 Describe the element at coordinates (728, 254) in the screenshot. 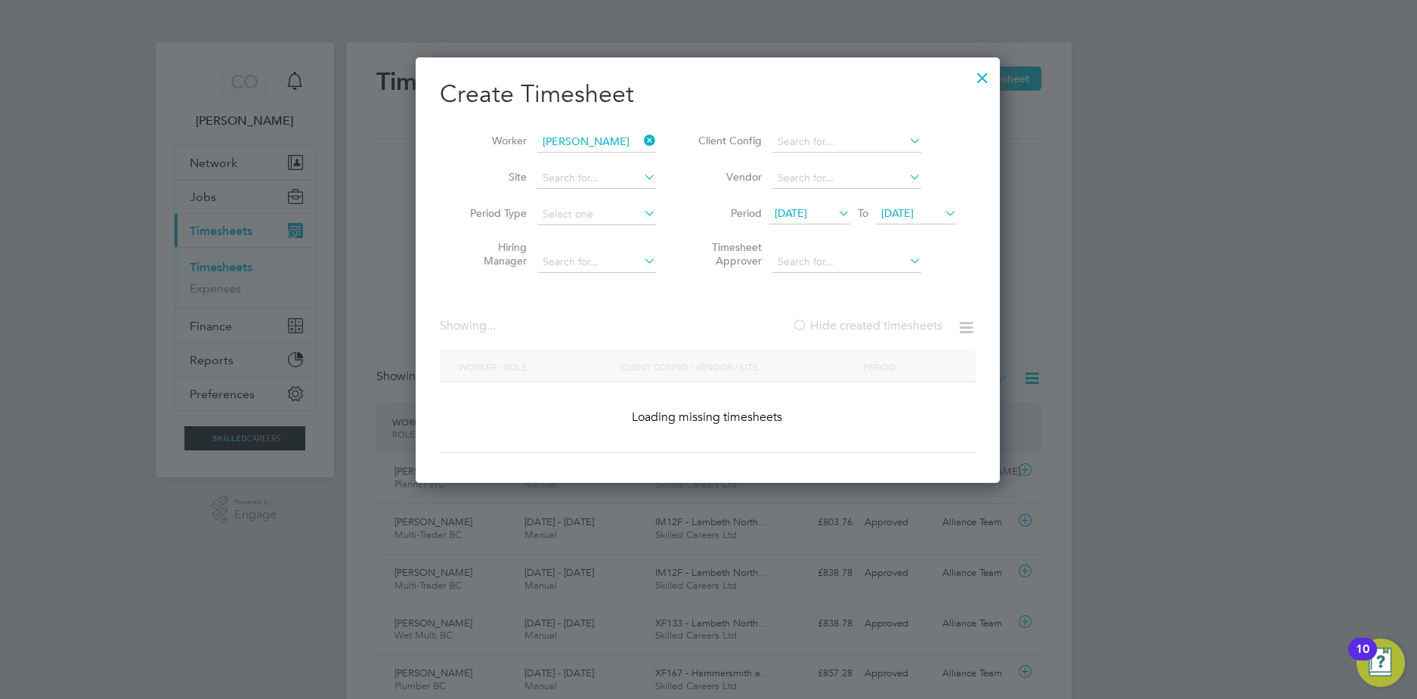

I see `label: Timesheet Approver` at that location.